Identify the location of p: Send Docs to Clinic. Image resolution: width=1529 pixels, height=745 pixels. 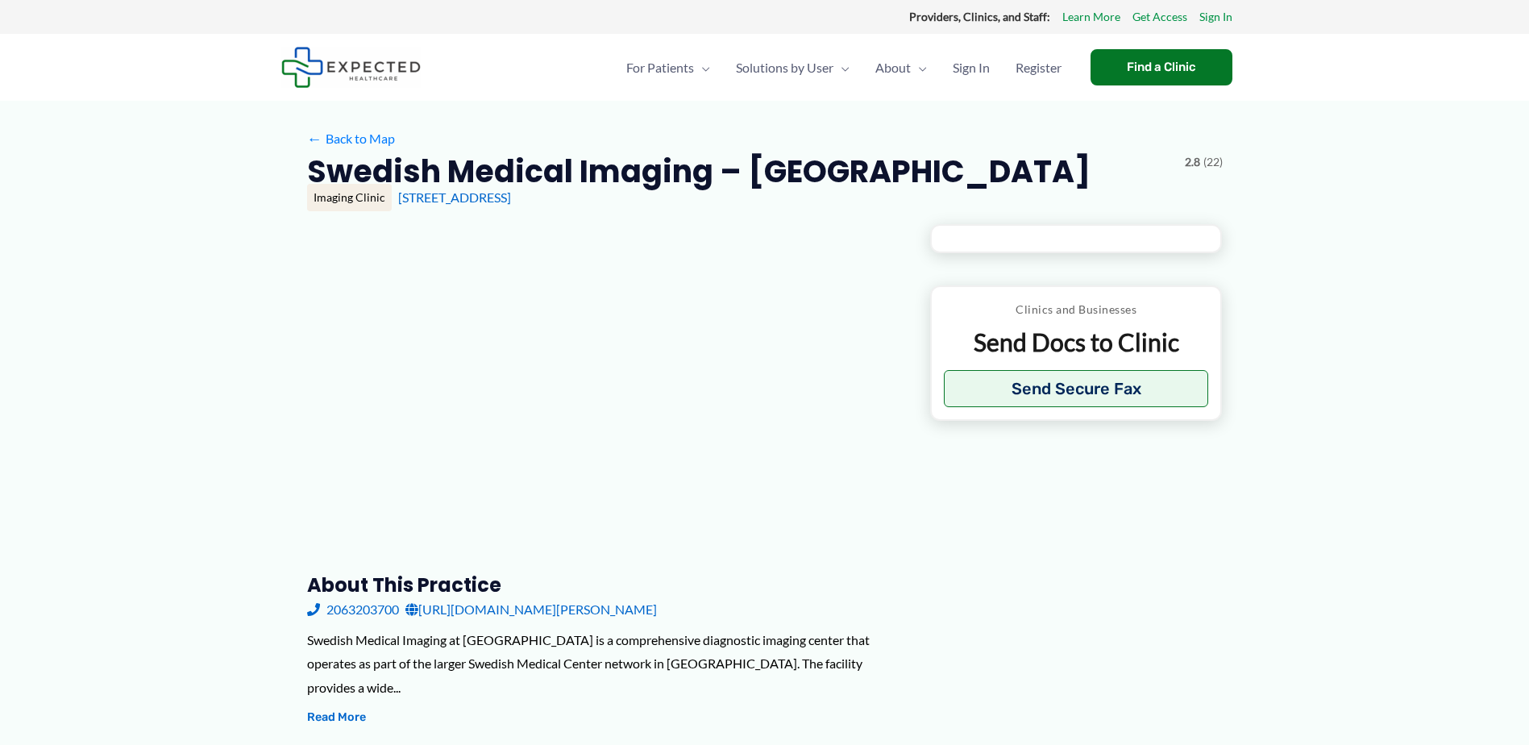
(1076, 342).